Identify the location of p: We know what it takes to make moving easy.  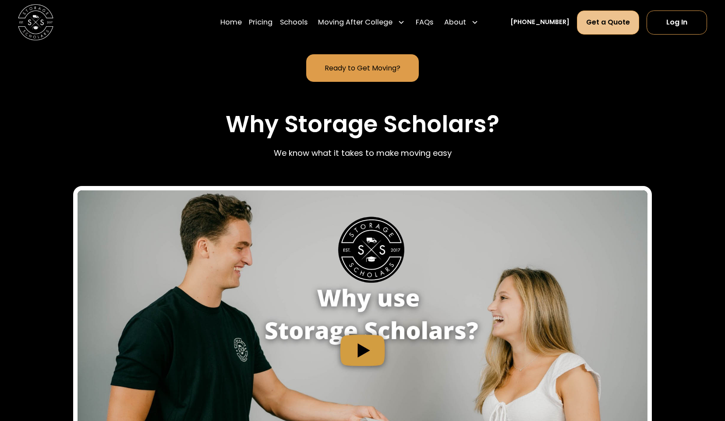
(363, 153).